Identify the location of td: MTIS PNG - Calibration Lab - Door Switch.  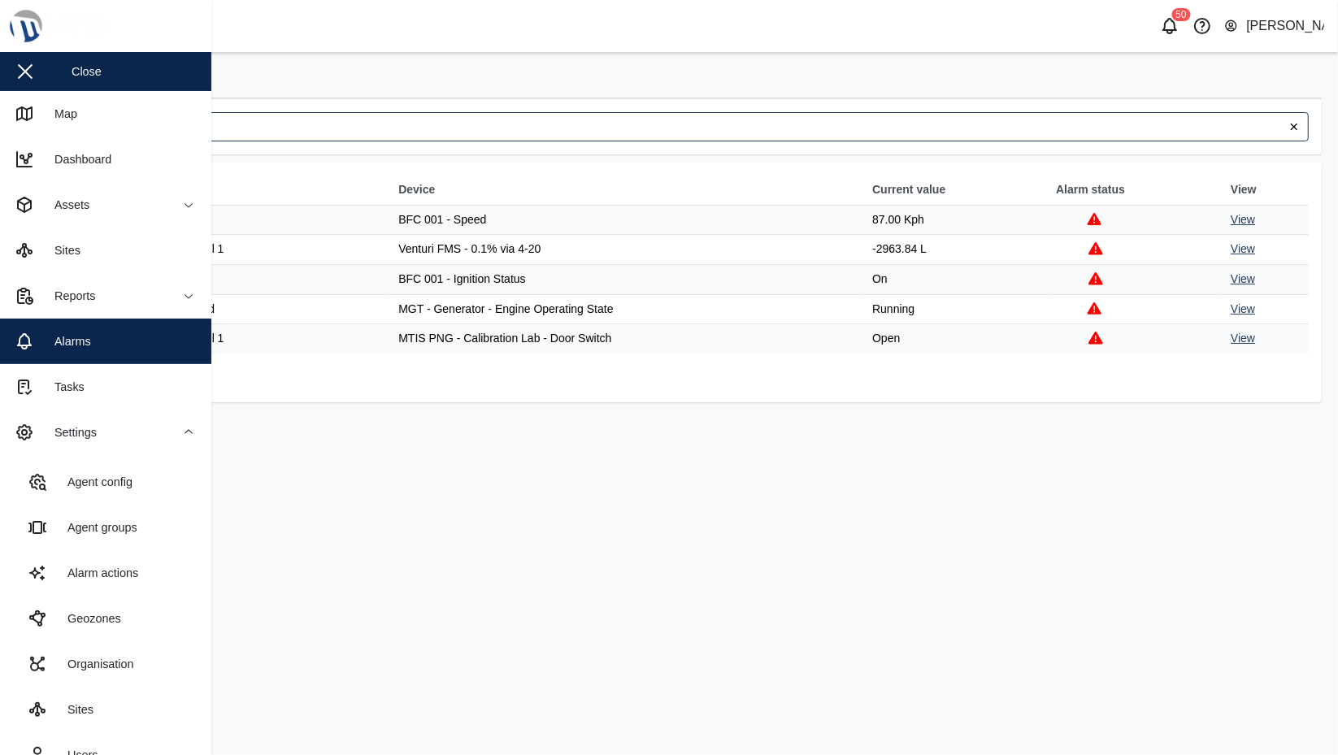
(627, 339).